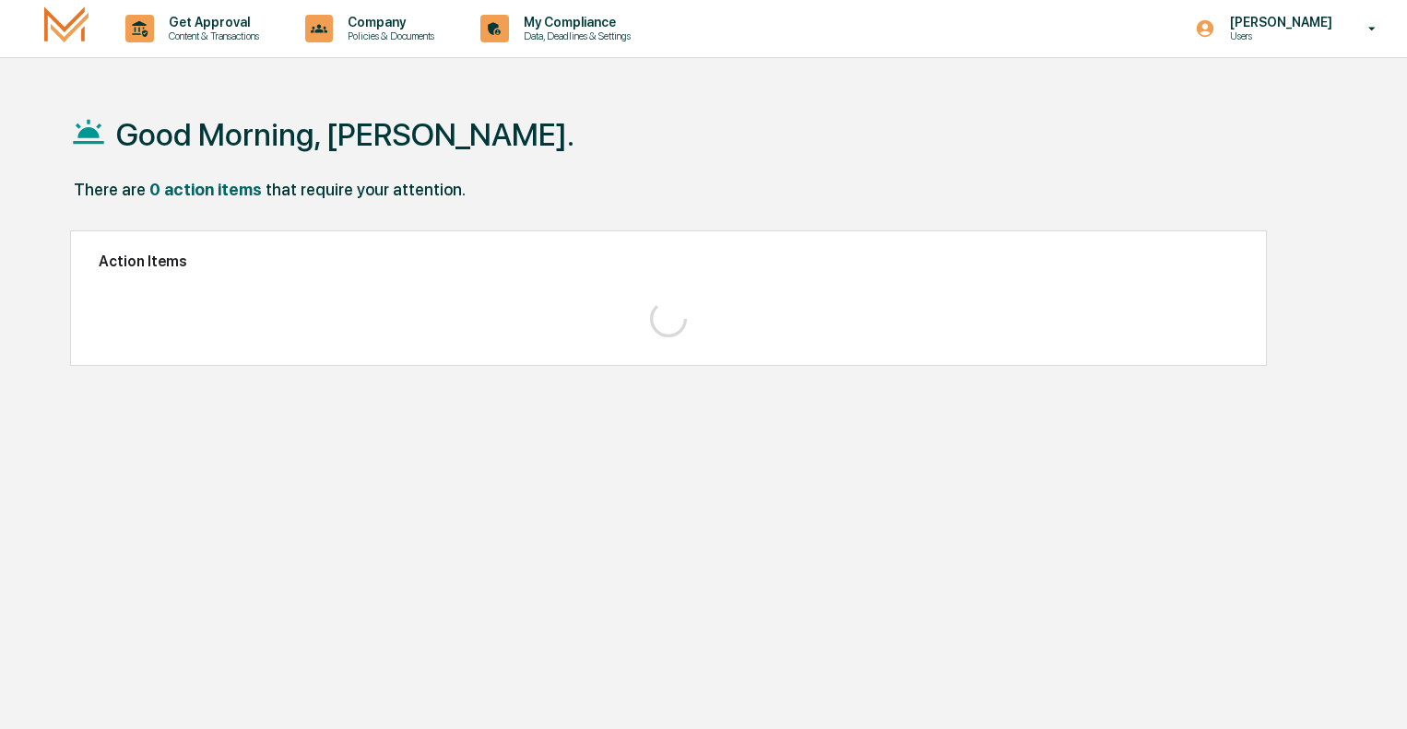 Image resolution: width=1407 pixels, height=729 pixels. I want to click on p: Users, so click(1278, 36).